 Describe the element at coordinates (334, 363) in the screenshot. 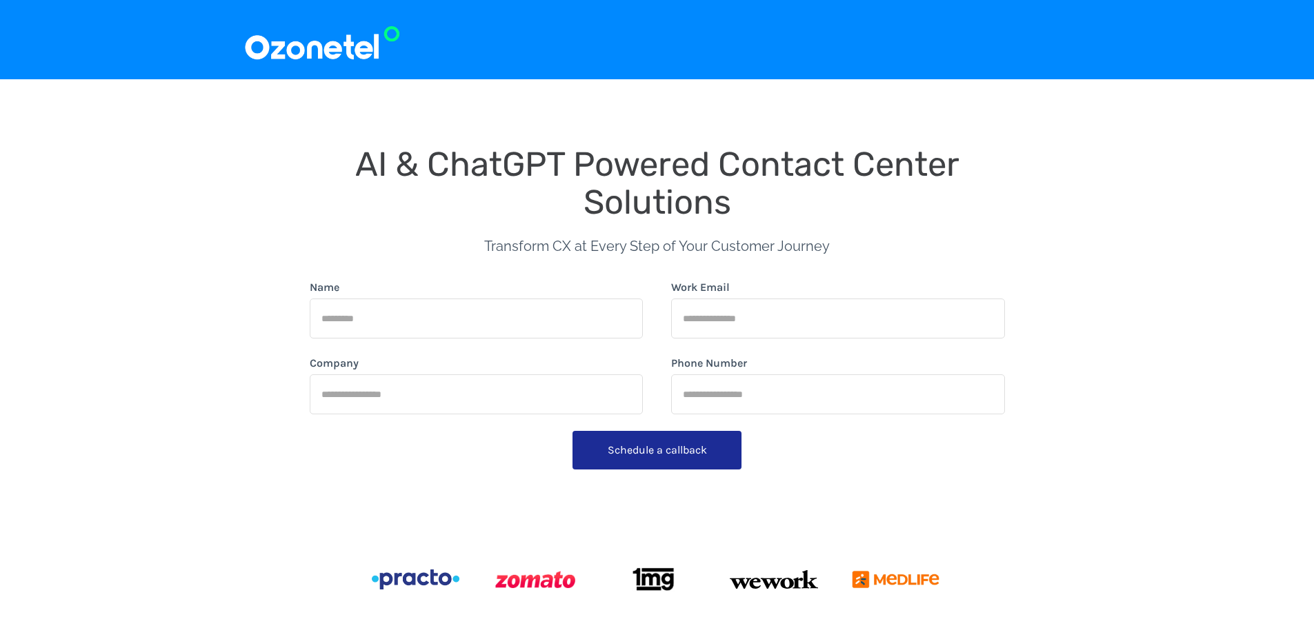

I see `label: Company` at that location.